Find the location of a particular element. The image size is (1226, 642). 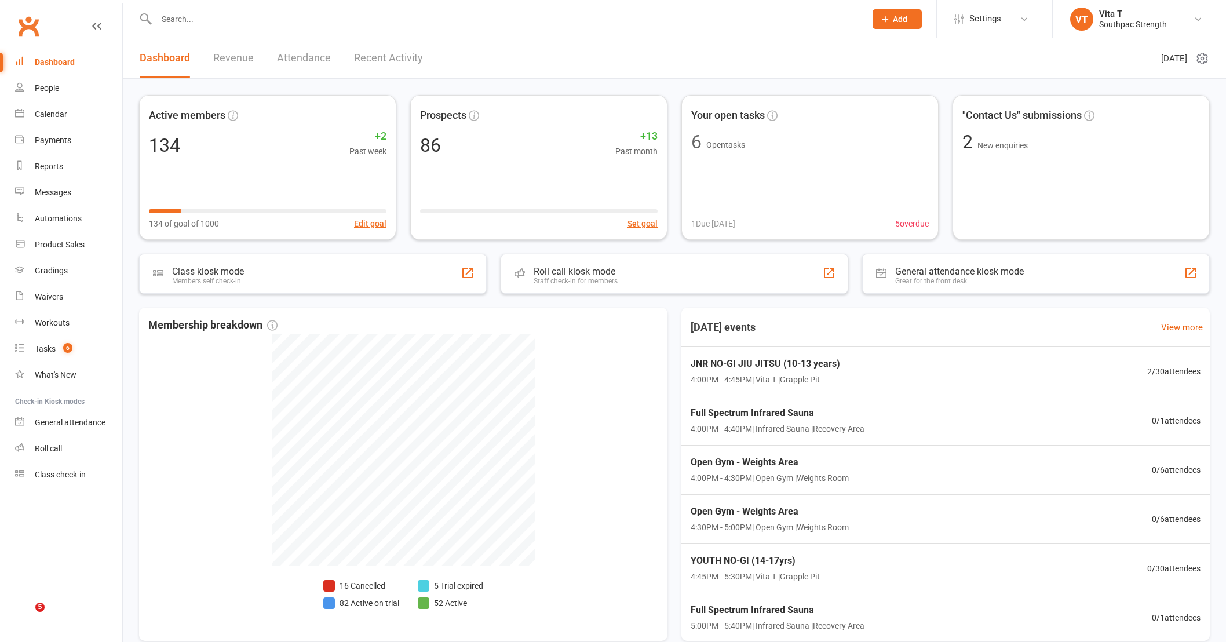

span: 6 is located at coordinates (68, 348).